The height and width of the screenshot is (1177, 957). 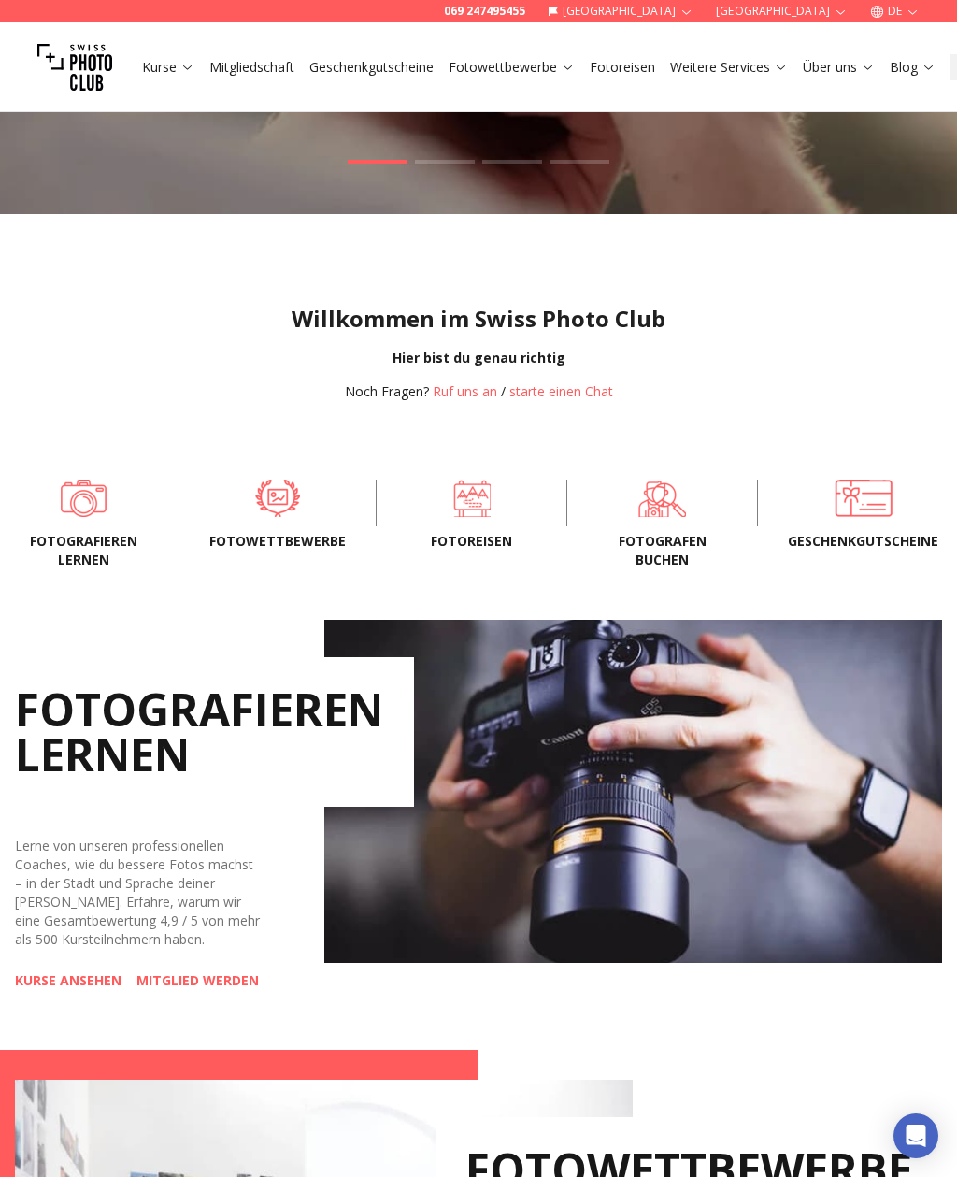 I want to click on div: Hier bist du genau richtig, so click(x=479, y=358).